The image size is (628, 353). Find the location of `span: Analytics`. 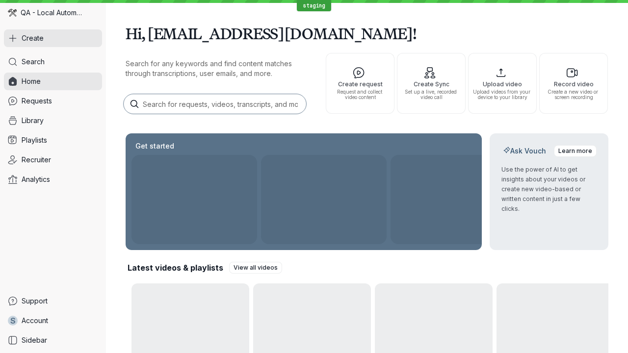

span: Analytics is located at coordinates (36, 180).